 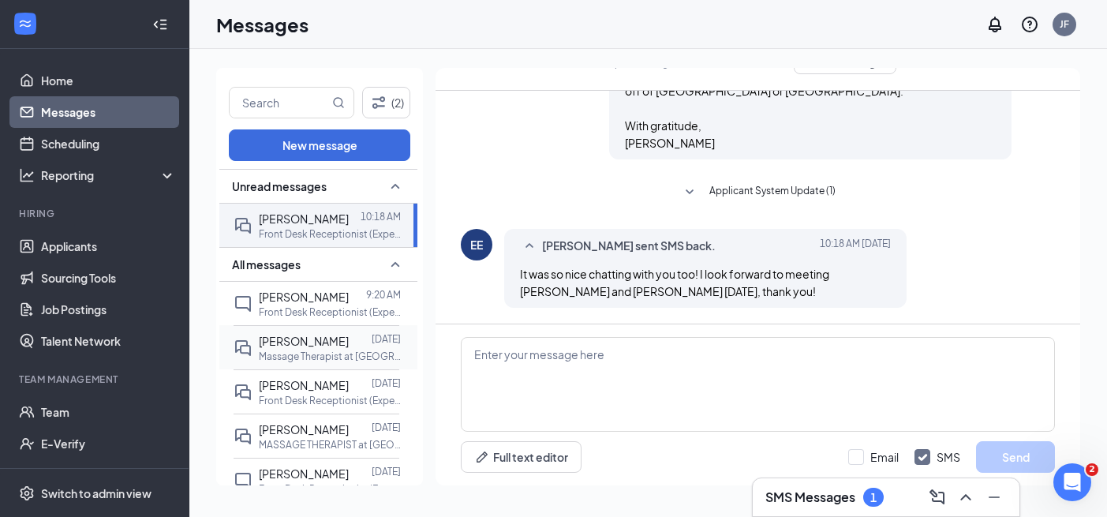 I want to click on div: EE, so click(x=477, y=245).